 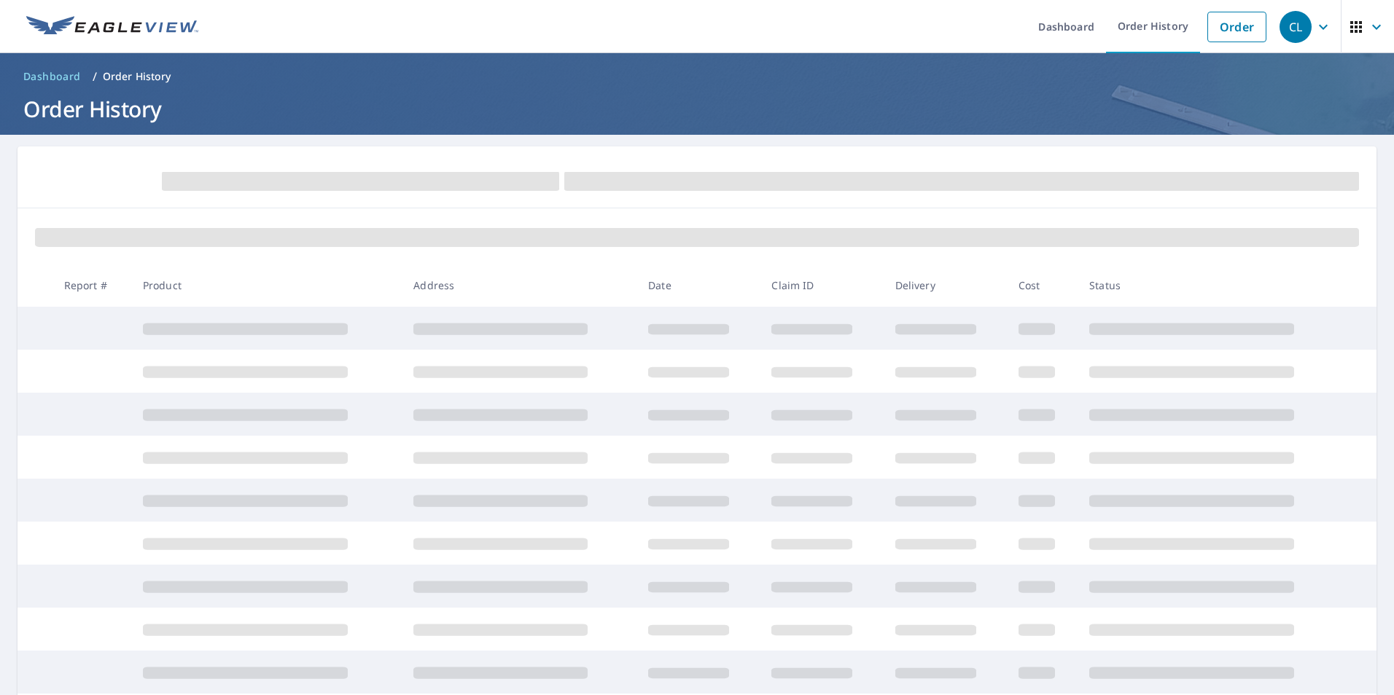 I want to click on div: CL, so click(x=1295, y=27).